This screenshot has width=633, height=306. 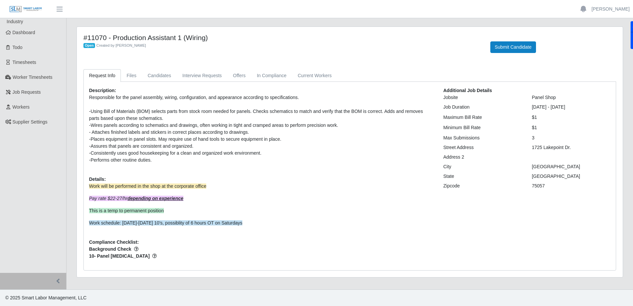 What do you see at coordinates (261, 132) in the screenshot?
I see `div: - Attaches finished labels and stickers in correct places according to drawings.` at bounding box center [261, 132].